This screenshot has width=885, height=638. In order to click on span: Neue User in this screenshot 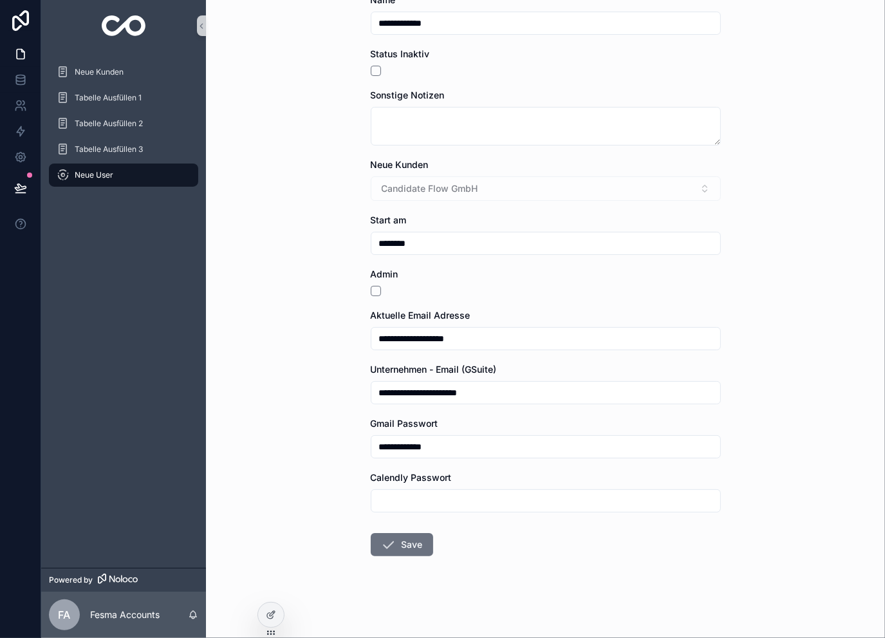, I will do `click(94, 175)`.